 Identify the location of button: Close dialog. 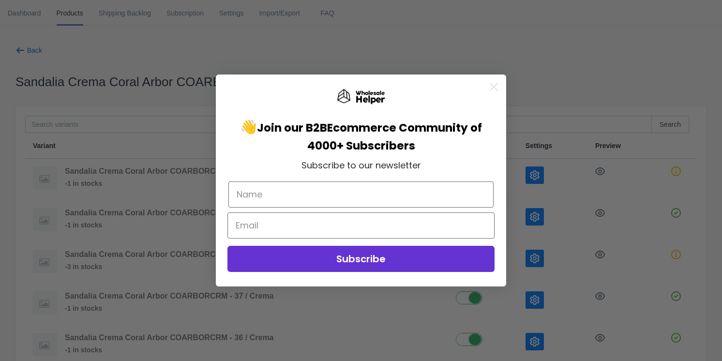
(493, 87).